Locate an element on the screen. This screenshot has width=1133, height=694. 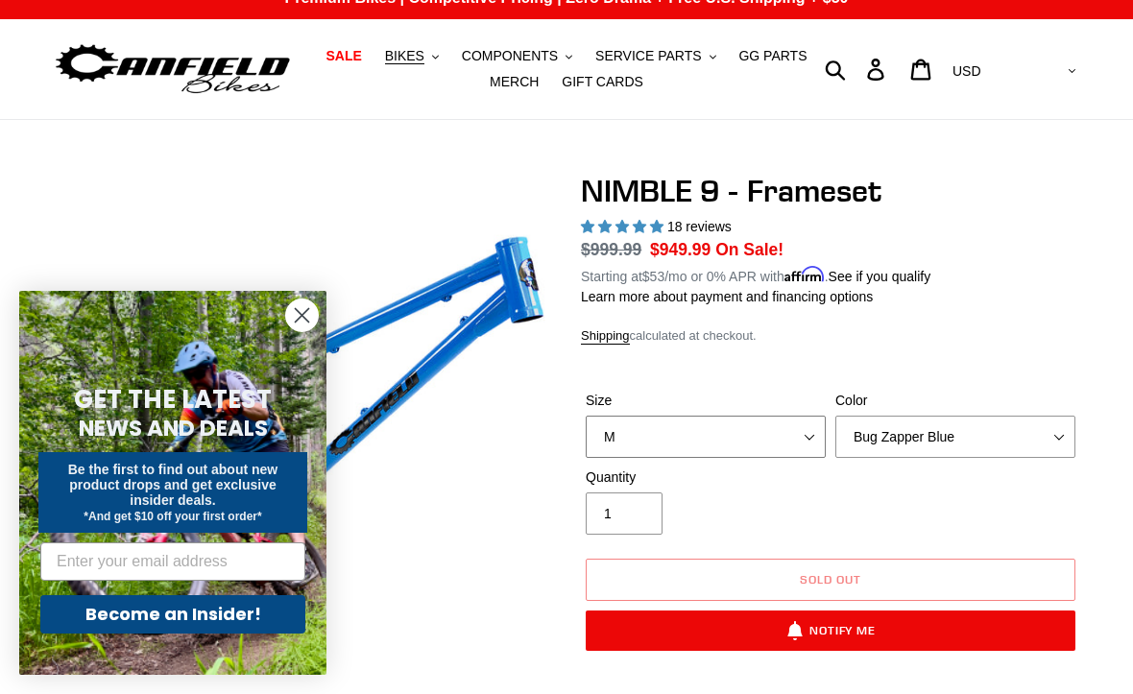
button: BIKES is located at coordinates (412, 56).